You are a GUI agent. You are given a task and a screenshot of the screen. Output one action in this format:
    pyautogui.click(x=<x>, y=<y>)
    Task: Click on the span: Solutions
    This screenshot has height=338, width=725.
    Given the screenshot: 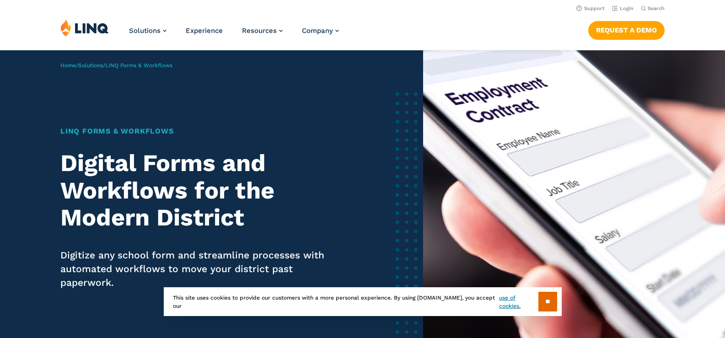 What is the action you would take?
    pyautogui.click(x=145, y=31)
    